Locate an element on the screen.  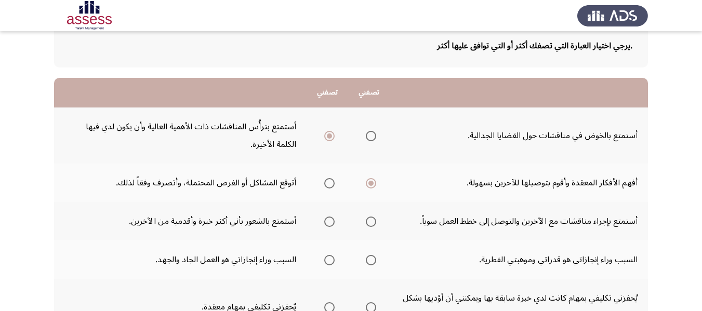
td: السبب وراء إنجازاتي هو قدراتي وموهبتي الفطرية. is located at coordinates (519, 260).